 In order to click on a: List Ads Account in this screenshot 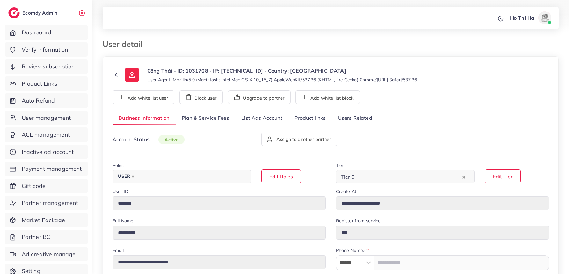, I will do `click(262, 118)`.